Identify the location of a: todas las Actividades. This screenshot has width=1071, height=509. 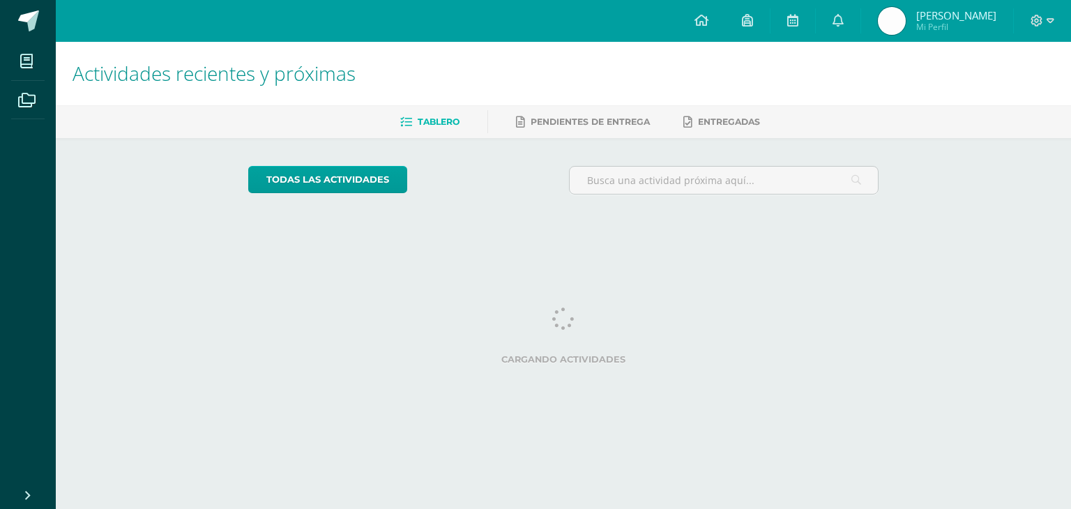
(328, 179).